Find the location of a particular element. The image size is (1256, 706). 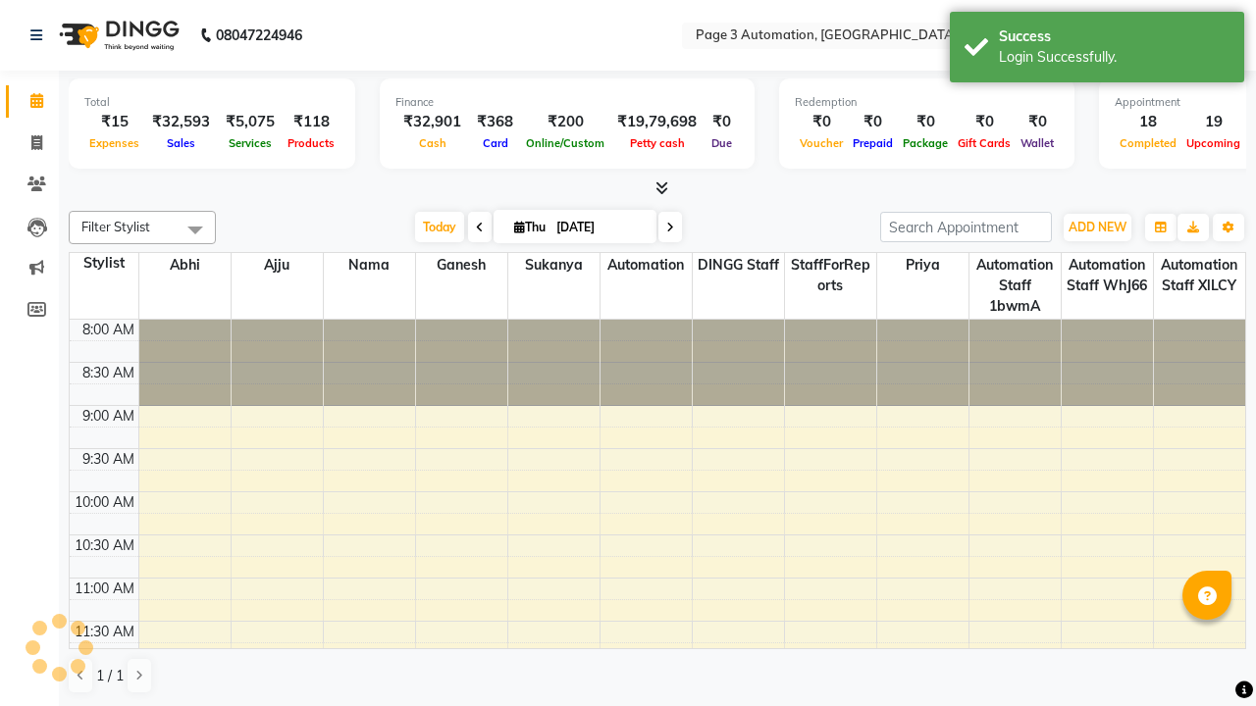

span: StaffForReports is located at coordinates (830, 276).